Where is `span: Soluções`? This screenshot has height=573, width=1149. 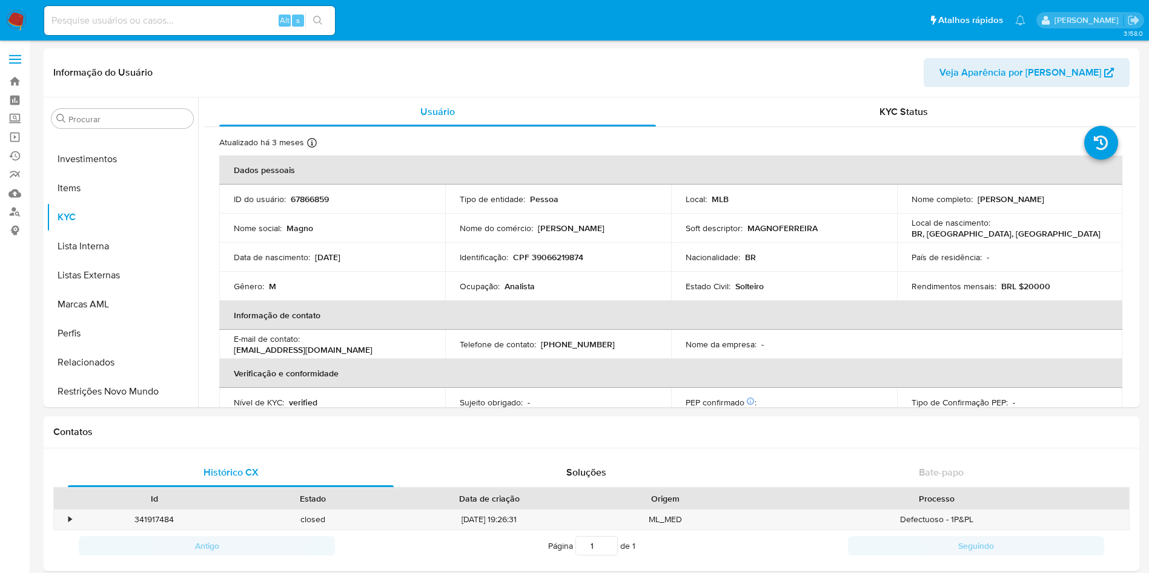 span: Soluções is located at coordinates (586, 472).